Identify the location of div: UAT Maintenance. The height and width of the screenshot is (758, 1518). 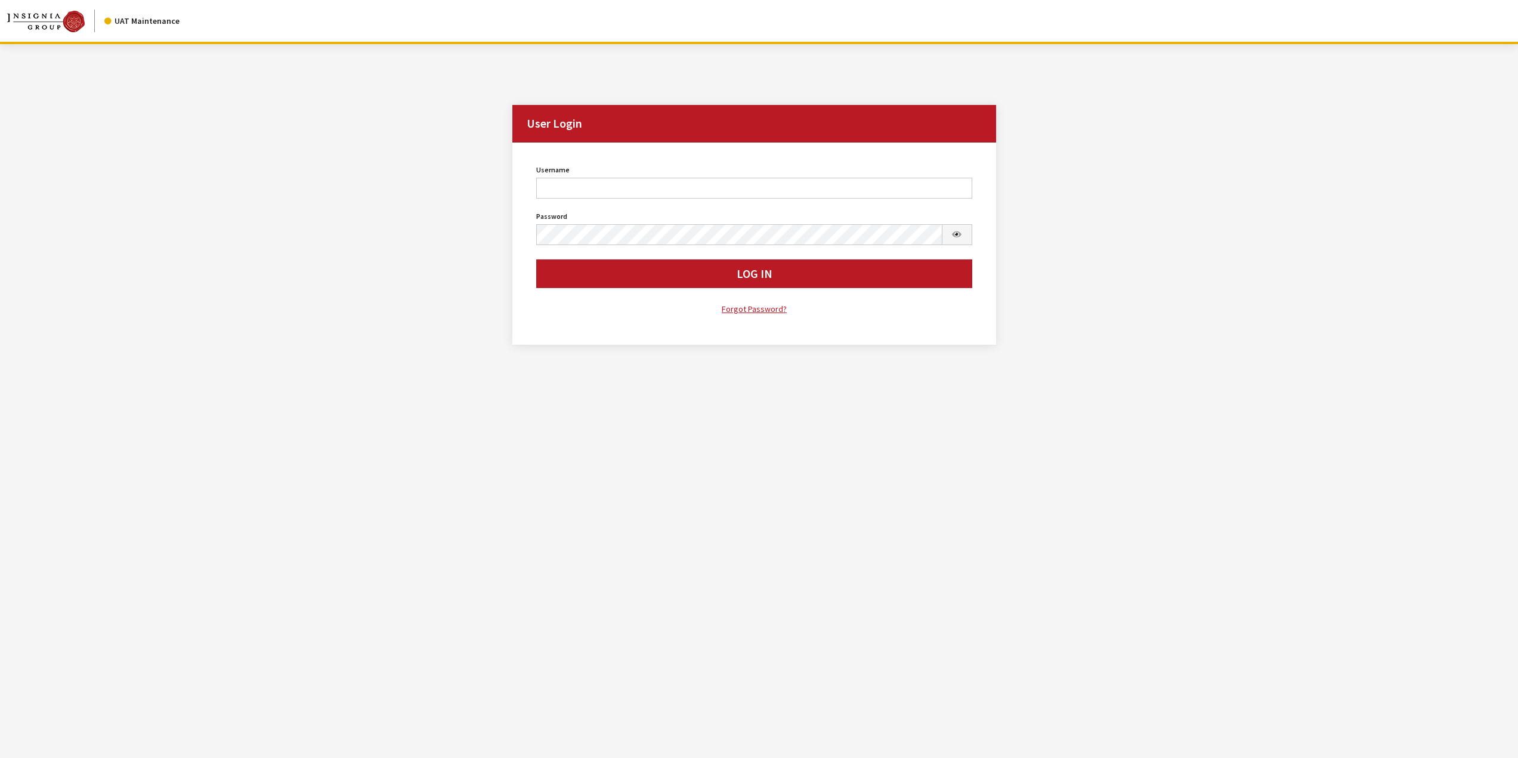
(142, 21).